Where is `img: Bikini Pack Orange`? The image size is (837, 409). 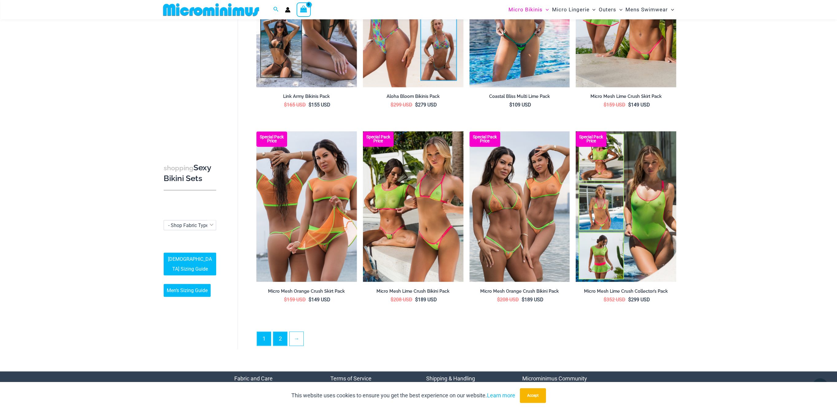
img: Bikini Pack Orange is located at coordinates (519, 207).